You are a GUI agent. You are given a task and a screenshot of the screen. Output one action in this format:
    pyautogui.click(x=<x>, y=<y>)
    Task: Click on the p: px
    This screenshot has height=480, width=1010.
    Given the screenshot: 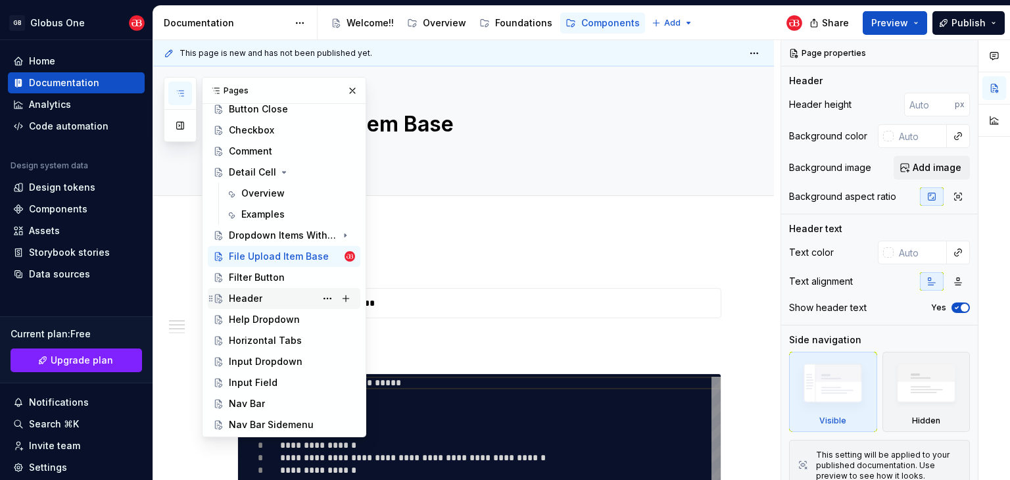 What is the action you would take?
    pyautogui.click(x=960, y=105)
    